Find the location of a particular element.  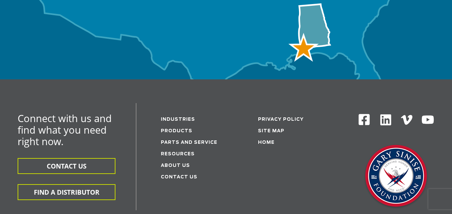

a: Resources is located at coordinates (178, 154).